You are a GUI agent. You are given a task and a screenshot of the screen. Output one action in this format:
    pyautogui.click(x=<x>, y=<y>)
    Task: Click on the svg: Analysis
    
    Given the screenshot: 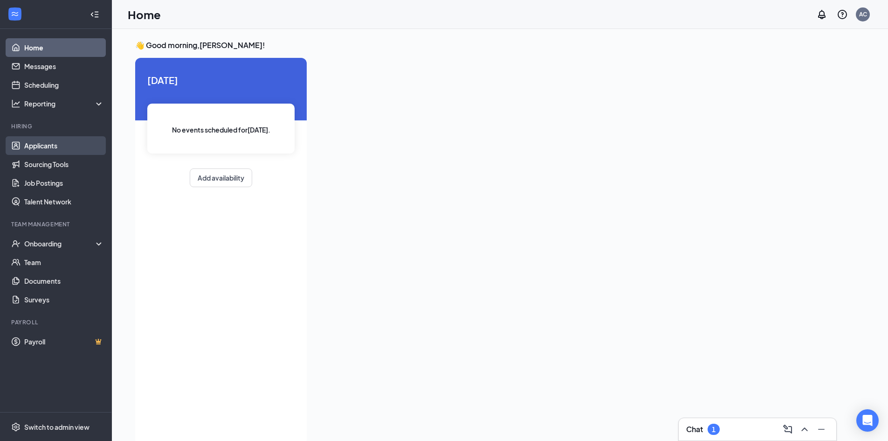 What is the action you would take?
    pyautogui.click(x=16, y=104)
    